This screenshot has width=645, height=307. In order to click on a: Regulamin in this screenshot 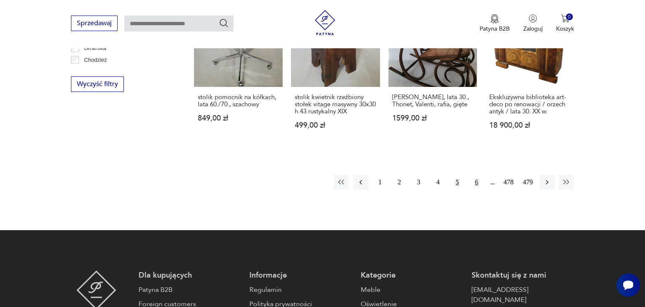, I will do `click(301, 290)`.